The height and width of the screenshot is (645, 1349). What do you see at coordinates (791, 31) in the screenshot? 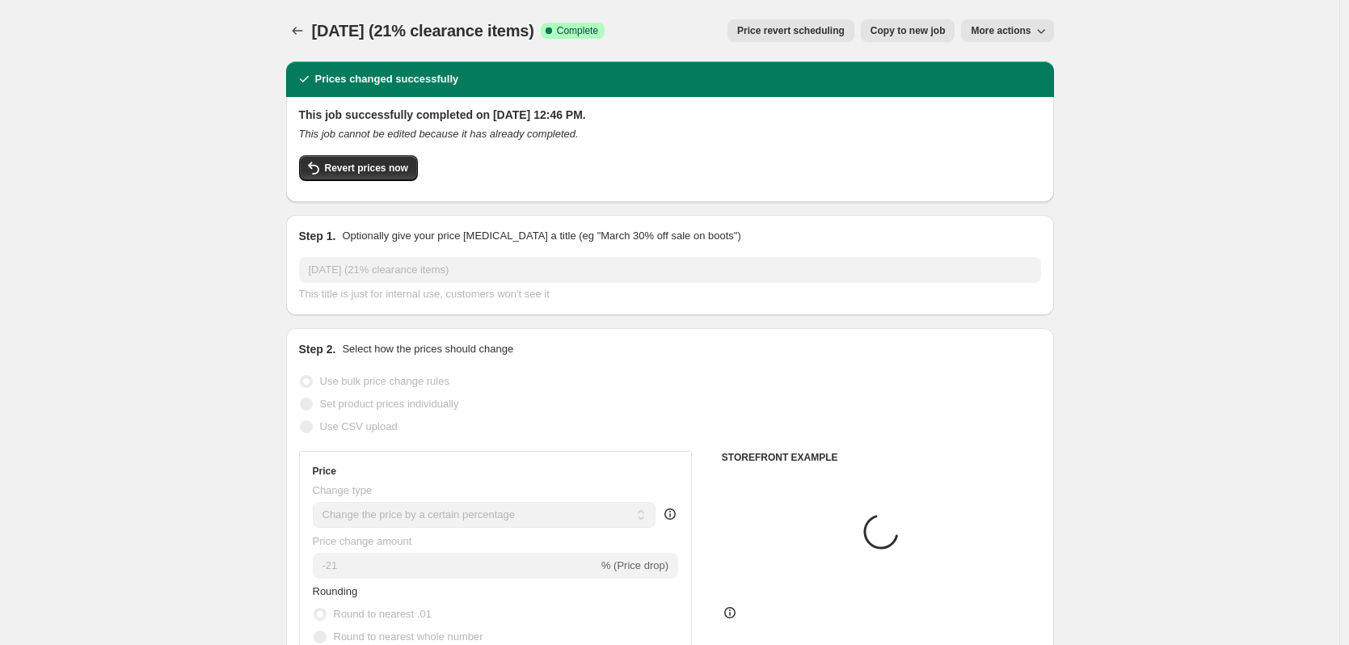
I see `span: Price revert scheduling` at bounding box center [791, 31].